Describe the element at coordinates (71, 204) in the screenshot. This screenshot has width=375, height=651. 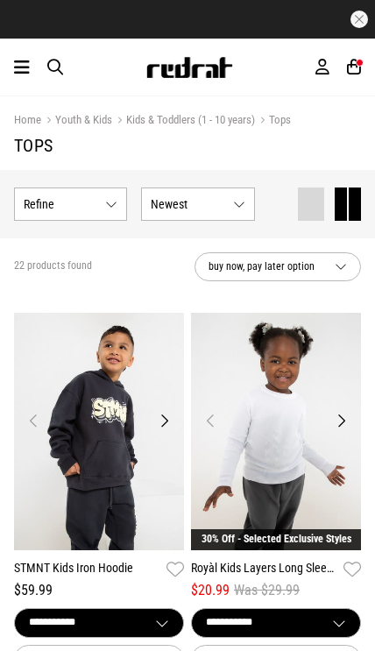
I see `button: Refine` at that location.